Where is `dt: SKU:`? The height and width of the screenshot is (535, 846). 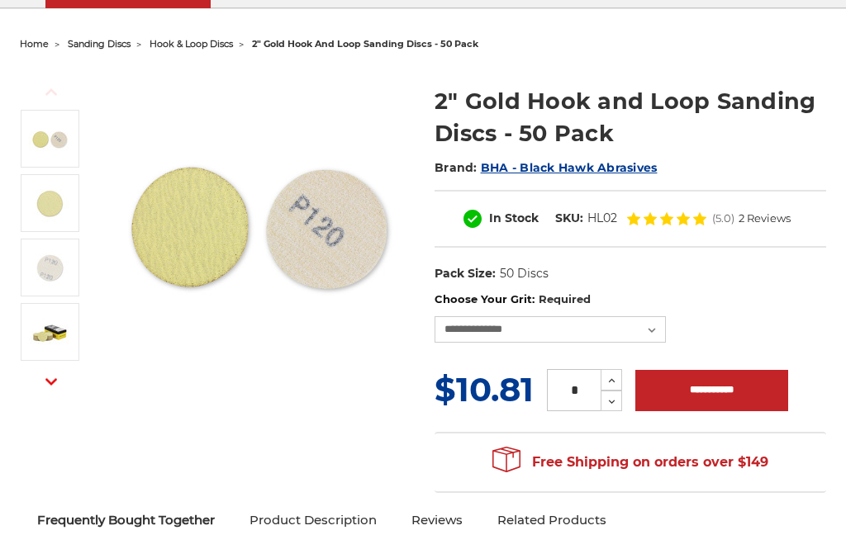
dt: SKU: is located at coordinates (569, 218).